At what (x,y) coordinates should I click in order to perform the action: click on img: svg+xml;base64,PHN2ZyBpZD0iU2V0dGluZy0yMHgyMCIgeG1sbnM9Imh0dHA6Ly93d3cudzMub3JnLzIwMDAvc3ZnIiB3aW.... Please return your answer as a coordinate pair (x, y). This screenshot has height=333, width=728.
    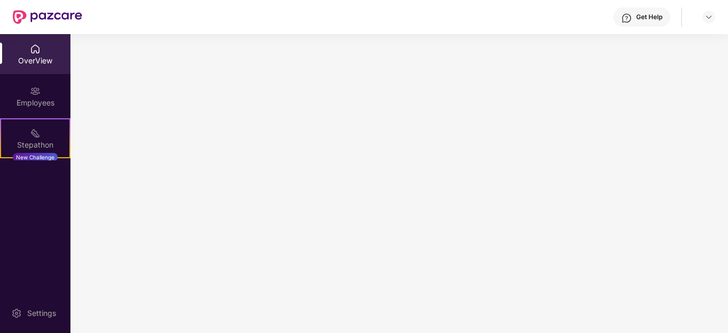
    Looking at the image, I should click on (17, 314).